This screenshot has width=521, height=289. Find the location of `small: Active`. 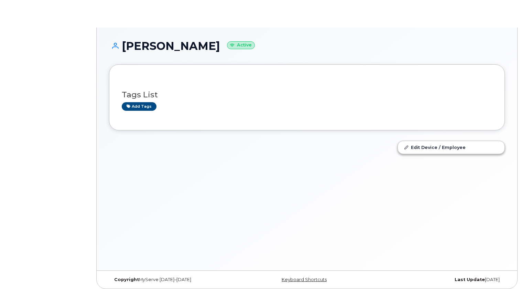

small: Active is located at coordinates (241, 45).